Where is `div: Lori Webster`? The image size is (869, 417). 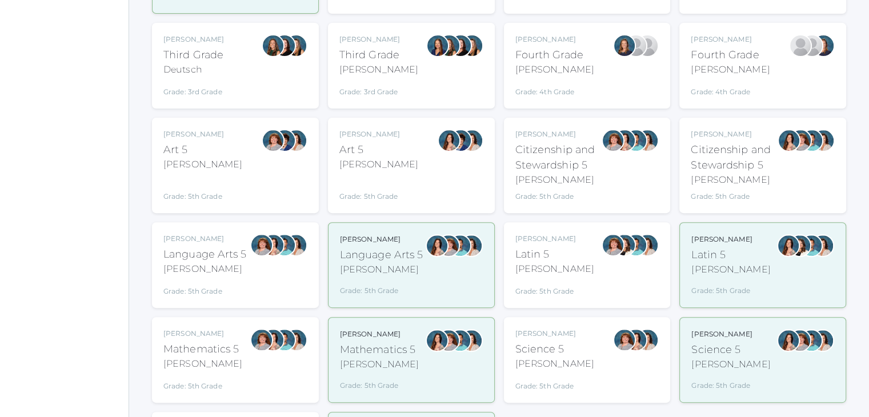 div: Lori Webster is located at coordinates (438, 46).